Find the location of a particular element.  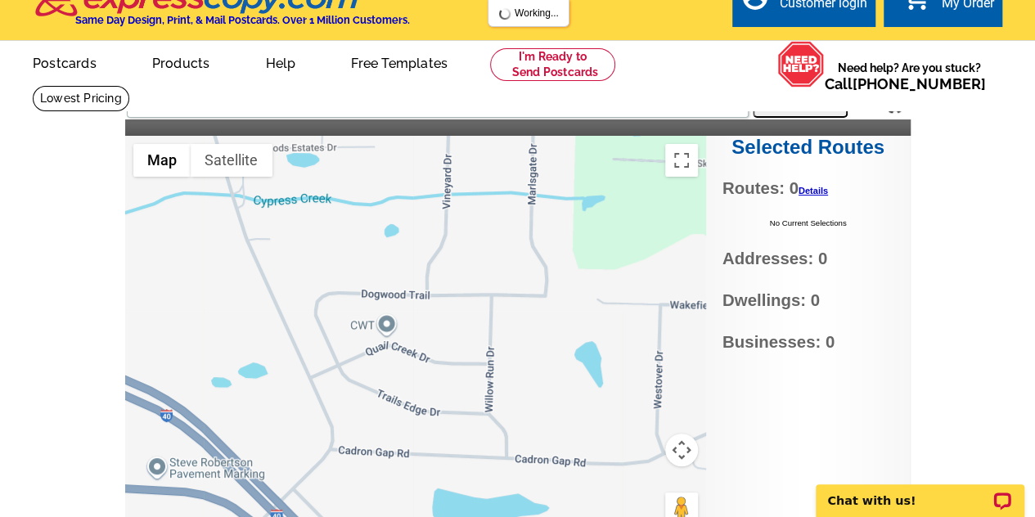

button: Open LiveChat chat widget is located at coordinates (198, 35).